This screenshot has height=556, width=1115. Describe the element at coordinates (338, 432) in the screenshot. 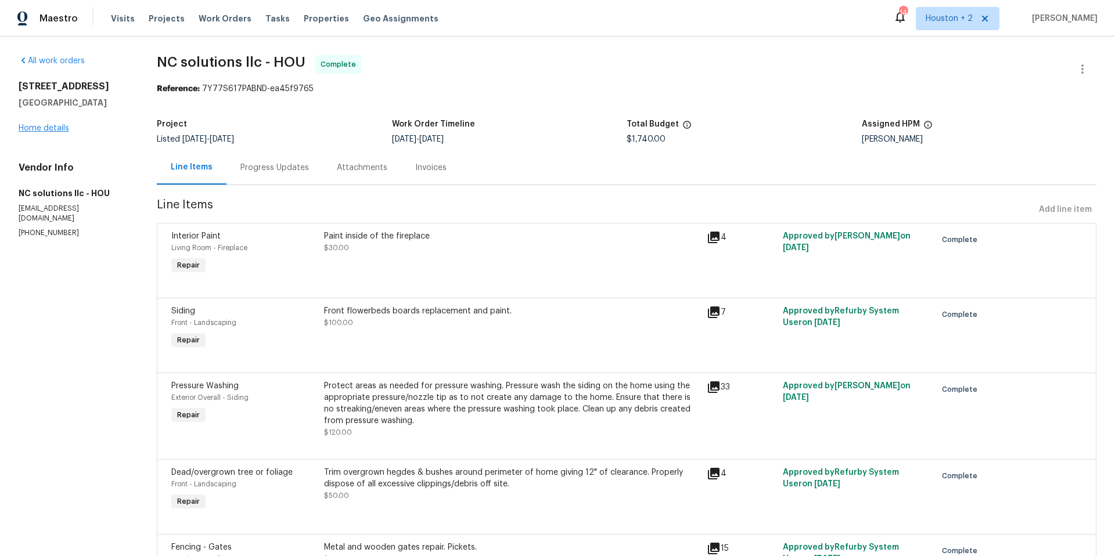

I see `span: $120.00` at that location.